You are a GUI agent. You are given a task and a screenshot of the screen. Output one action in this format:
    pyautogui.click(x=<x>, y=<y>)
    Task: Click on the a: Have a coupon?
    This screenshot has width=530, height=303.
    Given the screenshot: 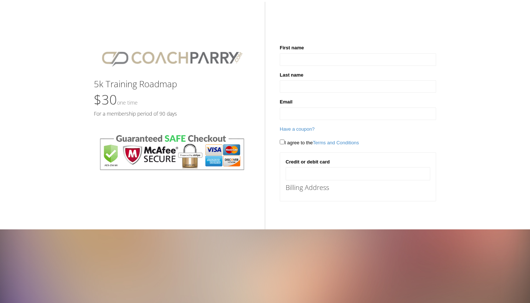 What is the action you would take?
    pyautogui.click(x=297, y=129)
    